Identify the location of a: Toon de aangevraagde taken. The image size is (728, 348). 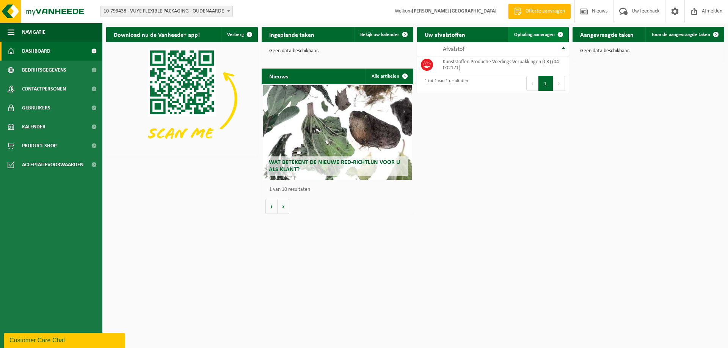
(684, 35).